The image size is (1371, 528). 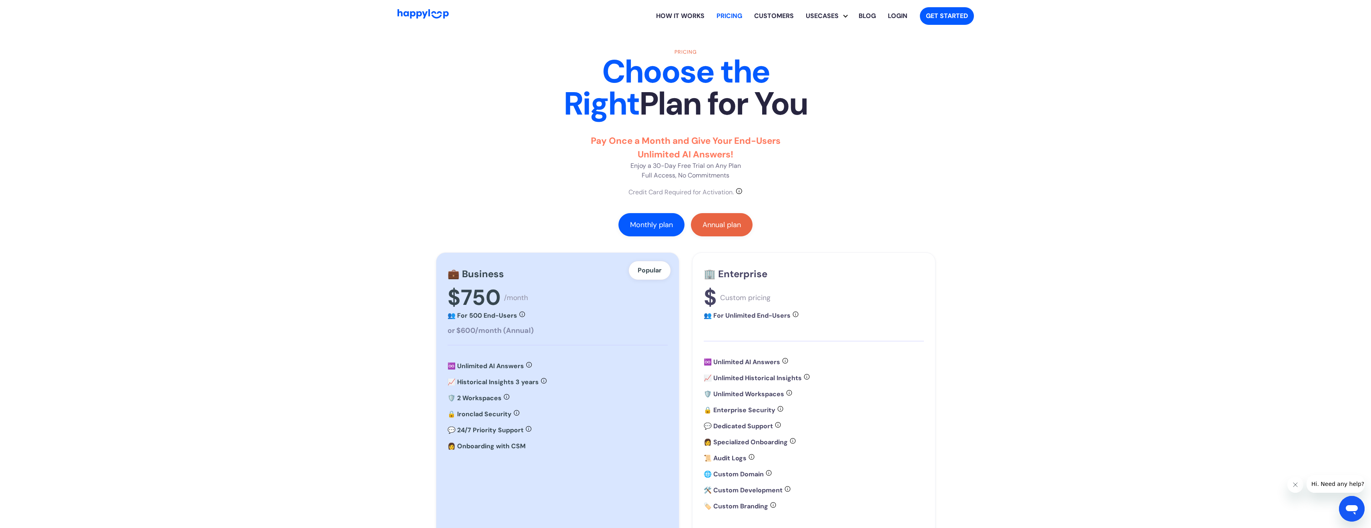 What do you see at coordinates (736, 506) in the screenshot?
I see `strong: 🏷️ Custom Branding` at bounding box center [736, 506].